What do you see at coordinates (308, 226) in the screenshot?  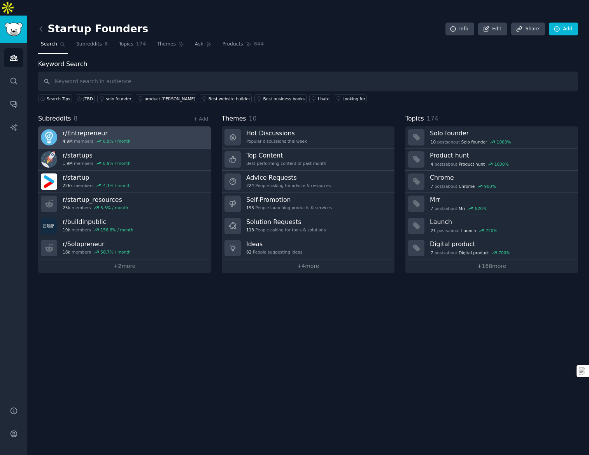 I see `a: Solution Requests113People asking for tools & solutions` at bounding box center [308, 226].